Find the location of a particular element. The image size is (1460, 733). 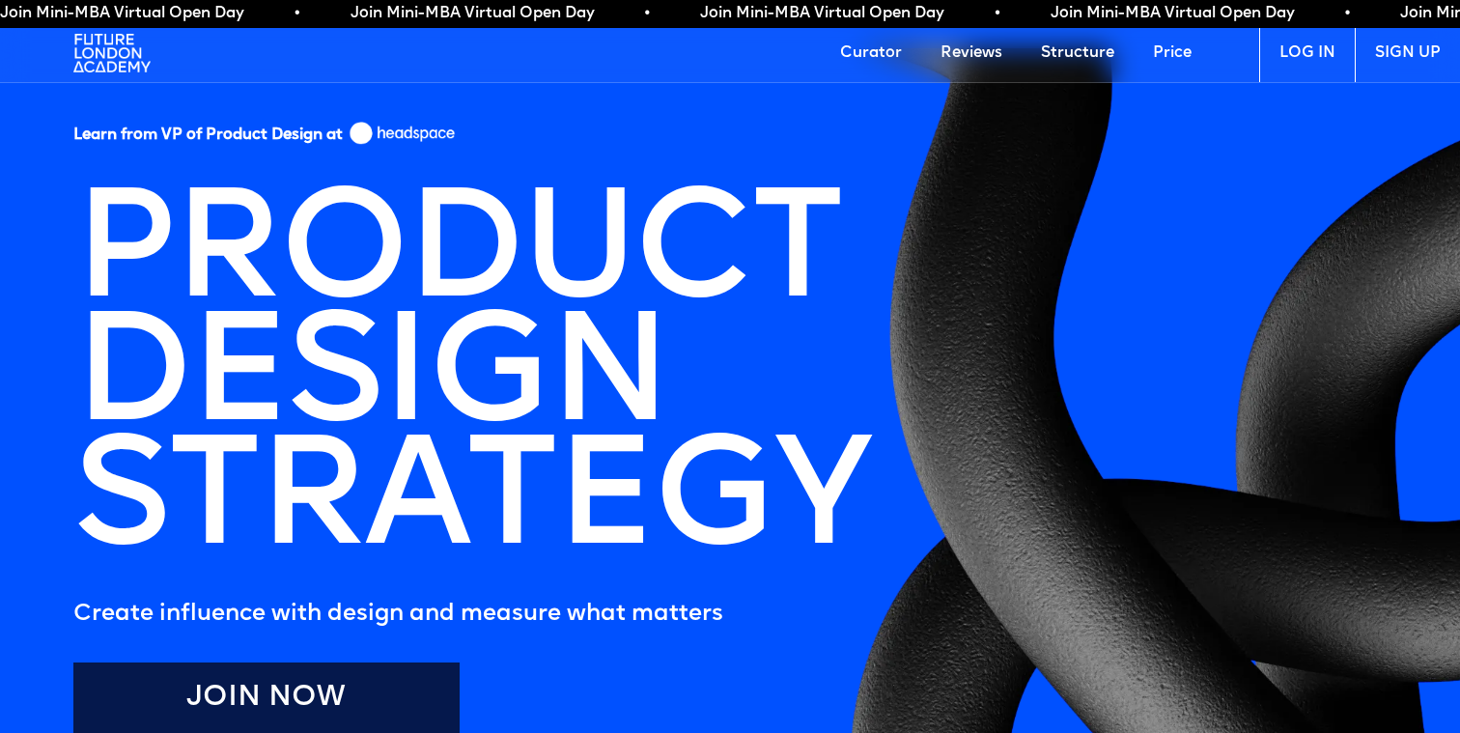

h5: Create influence with design and measure what matters is located at coordinates (481, 614).